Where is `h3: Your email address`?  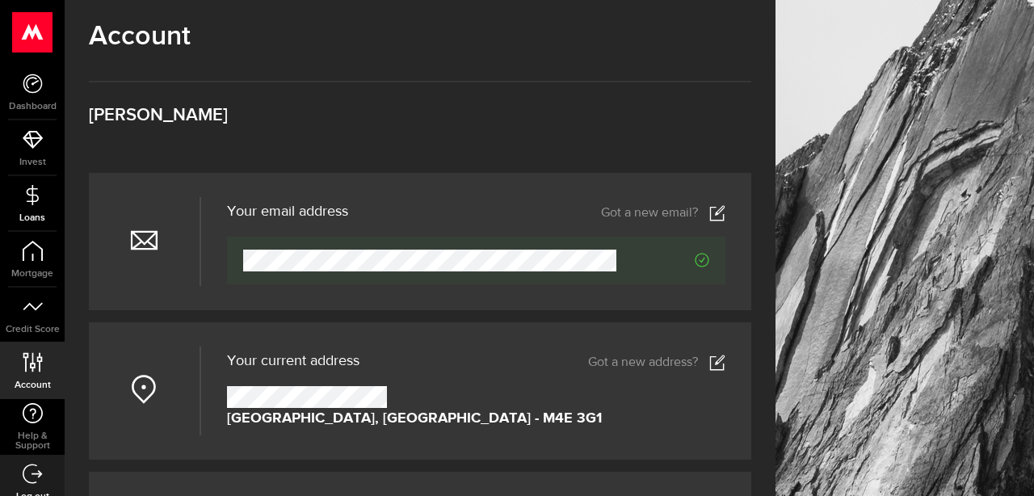
h3: Your email address is located at coordinates (288, 212).